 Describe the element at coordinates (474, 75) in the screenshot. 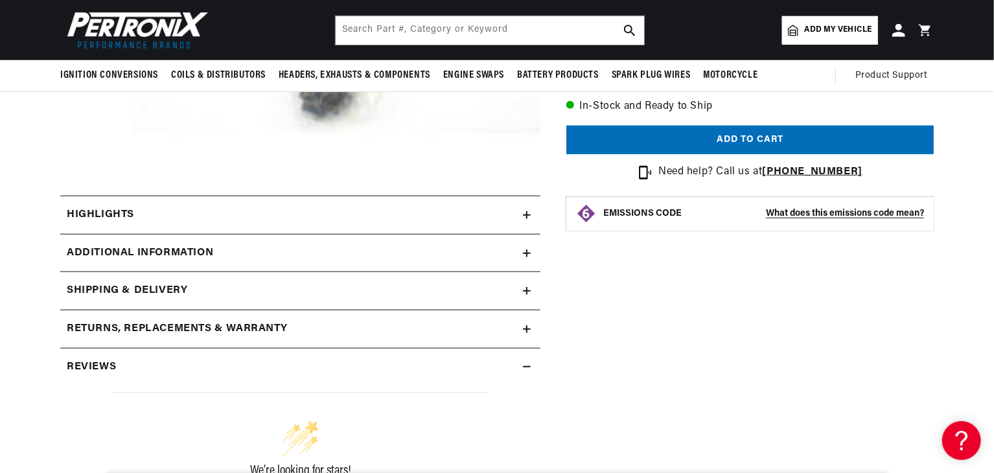

I see `summary: Engine Swaps` at that location.